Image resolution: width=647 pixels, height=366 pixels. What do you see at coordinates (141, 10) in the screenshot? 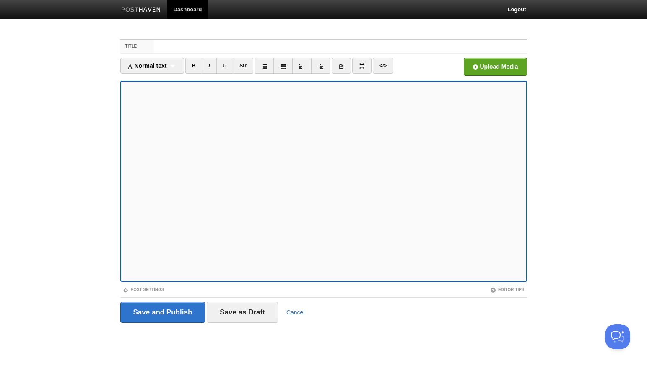
I see `img: Posthaven-bar` at bounding box center [141, 10].